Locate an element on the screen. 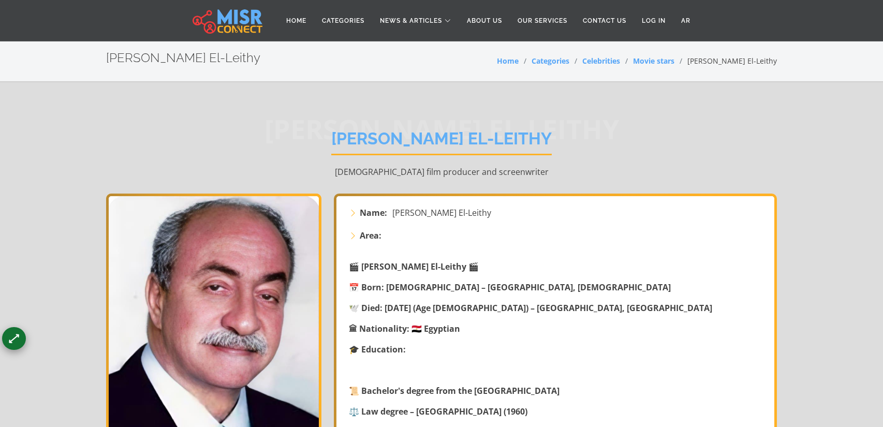 This screenshot has width=883, height=427. strong: 🏛 Nationality: 🇪🇬 Egyptian is located at coordinates (404, 329).